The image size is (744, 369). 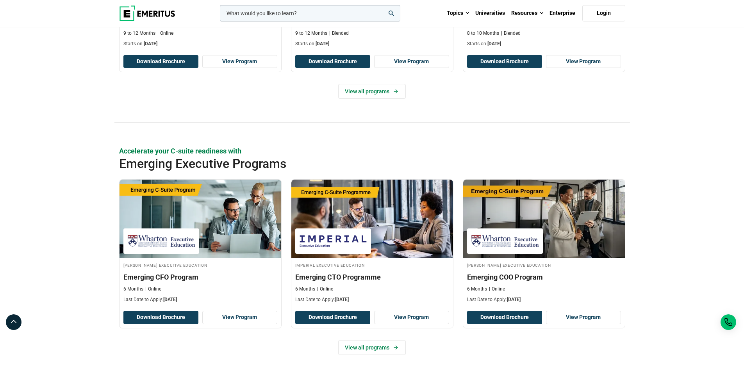 What do you see at coordinates (347, 164) in the screenshot?
I see `h2: Emerging Executive Programs` at bounding box center [347, 164].